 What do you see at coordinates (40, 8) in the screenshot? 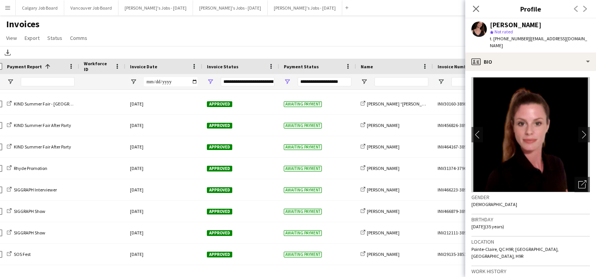
I see `button: Calgary Job Board` at bounding box center [40, 8].